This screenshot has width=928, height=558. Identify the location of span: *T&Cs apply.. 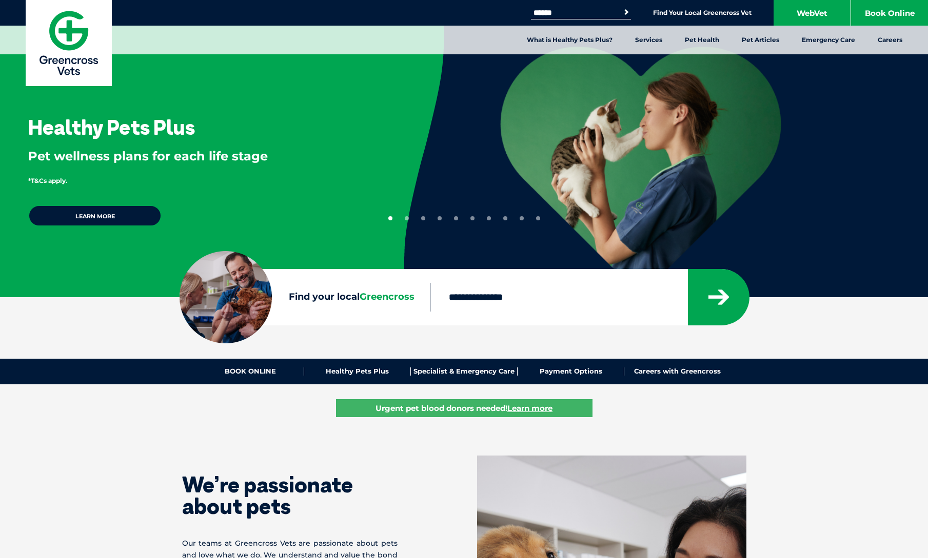
(48, 181).